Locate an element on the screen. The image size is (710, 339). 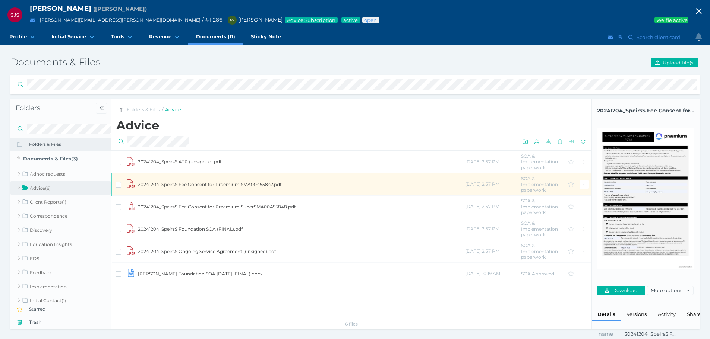
span: More options is located at coordinates (665, 291).